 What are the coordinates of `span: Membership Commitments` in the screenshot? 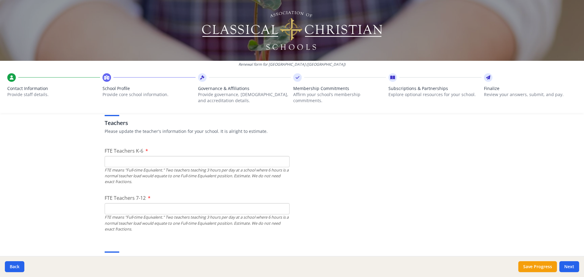 It's located at (340, 89).